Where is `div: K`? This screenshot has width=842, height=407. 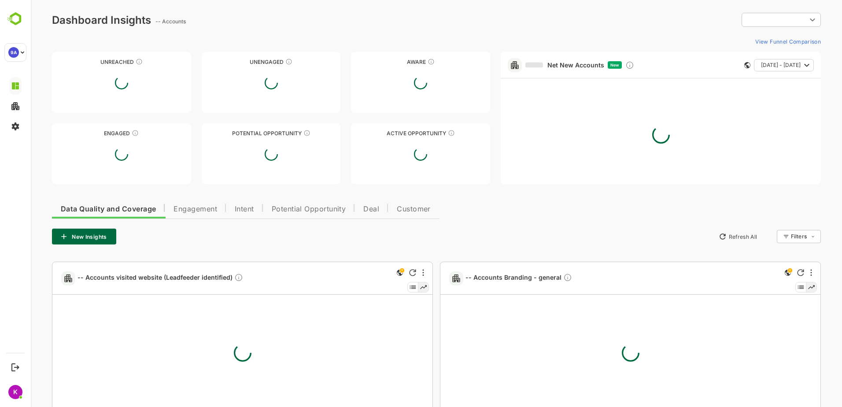
div: K is located at coordinates (15, 392).